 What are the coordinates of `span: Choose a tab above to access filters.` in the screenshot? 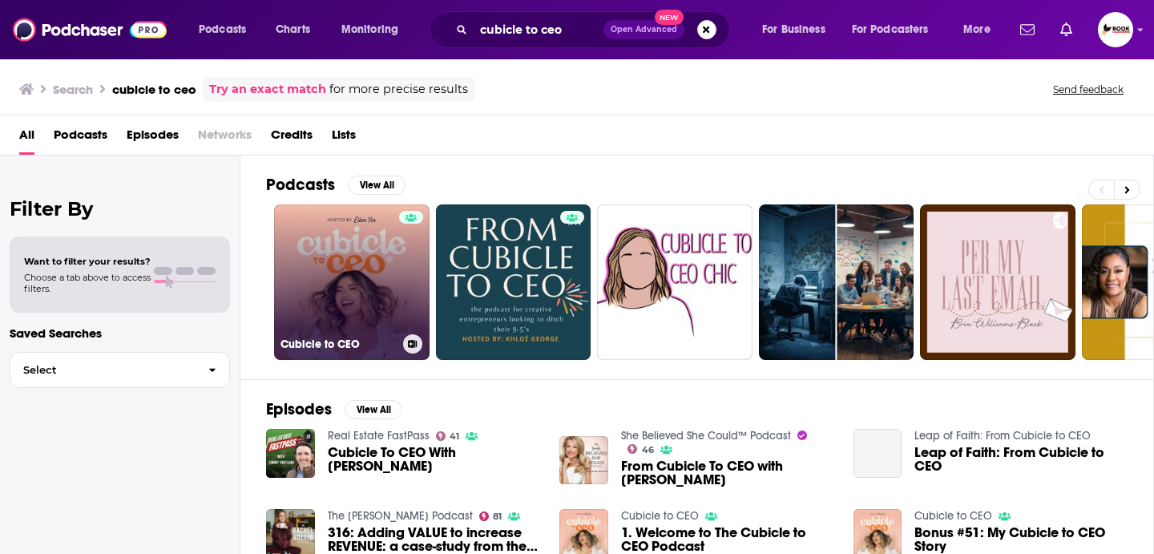 It's located at (87, 283).